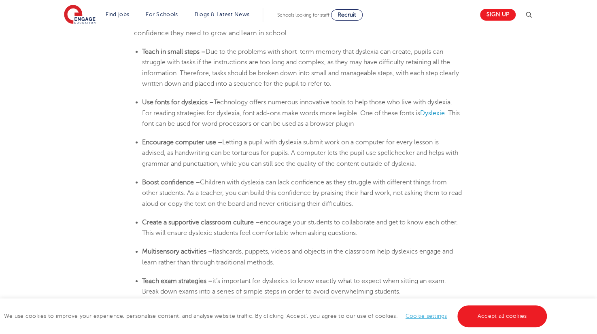 The image size is (597, 334). Describe the element at coordinates (177, 281) in the screenshot. I see `b: Teach exam strategies –` at that location.